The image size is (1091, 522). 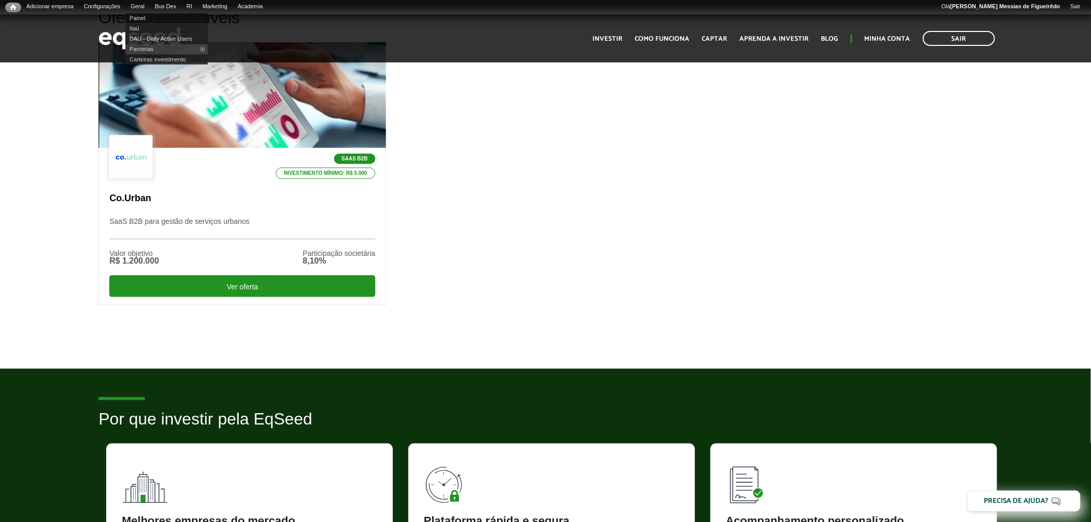 I want to click on div: Participação societária, so click(x=339, y=253).